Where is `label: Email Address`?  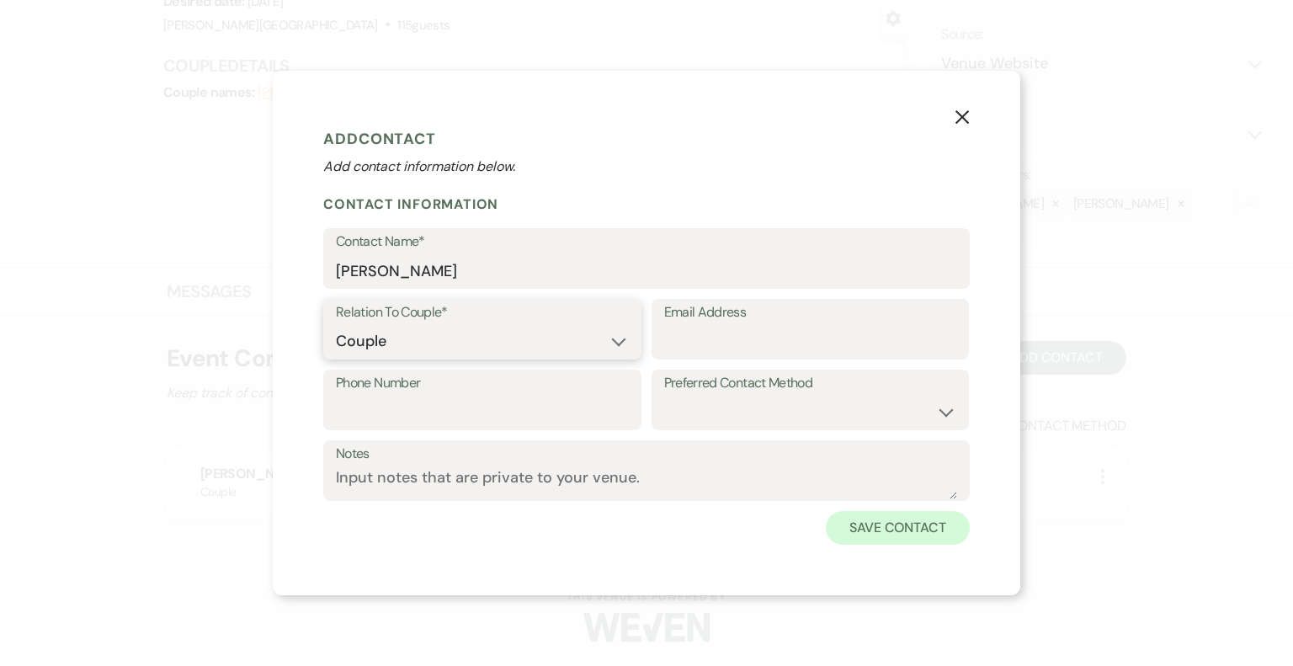
label: Email Address is located at coordinates (811, 312).